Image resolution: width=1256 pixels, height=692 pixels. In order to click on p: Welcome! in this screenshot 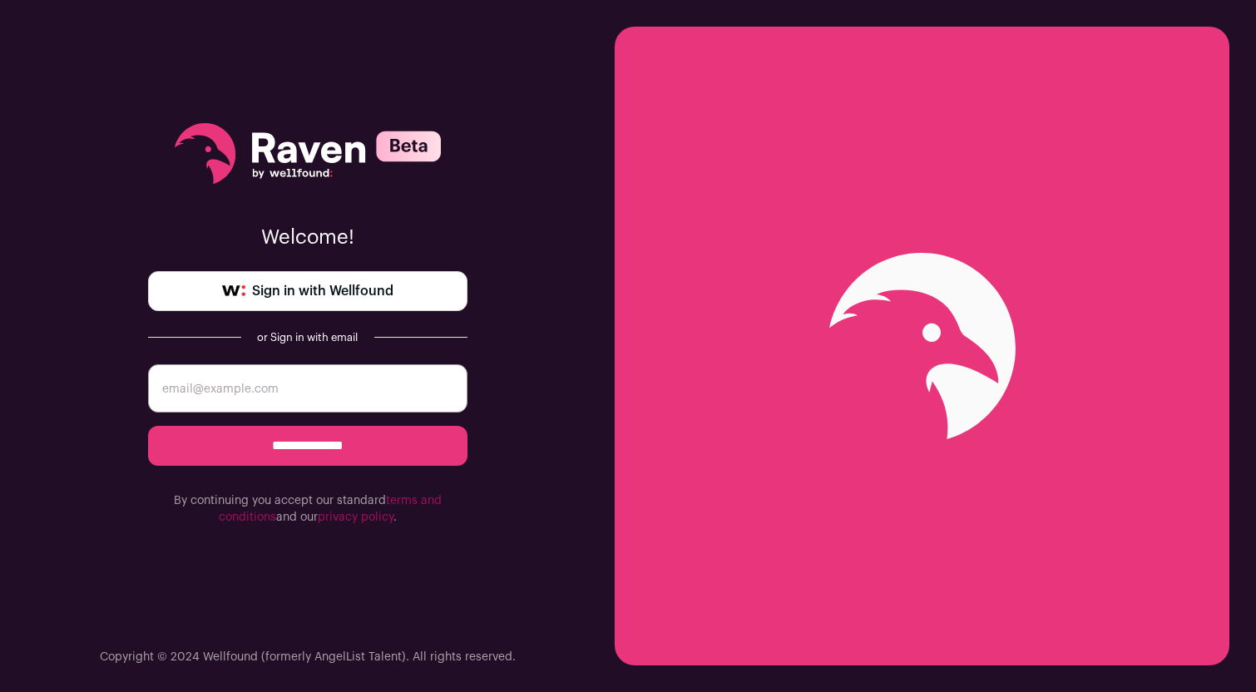, I will do `click(308, 238)`.